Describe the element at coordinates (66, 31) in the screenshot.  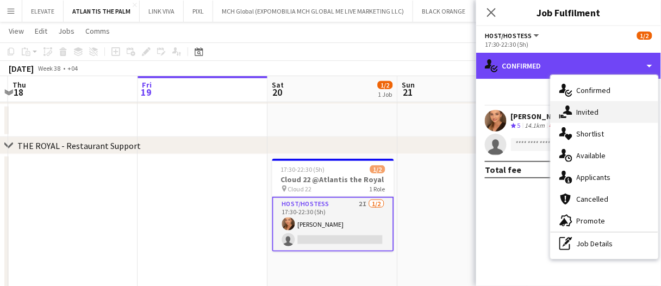
I see `a: Jobs` at that location.